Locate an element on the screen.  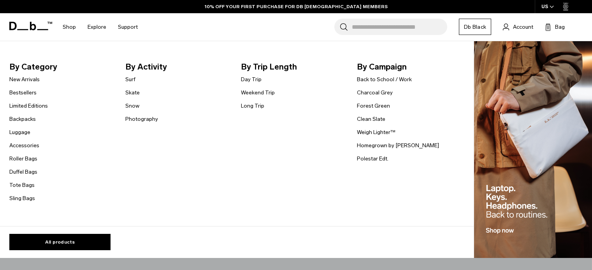
a: Clean Slate is located at coordinates (371, 119).